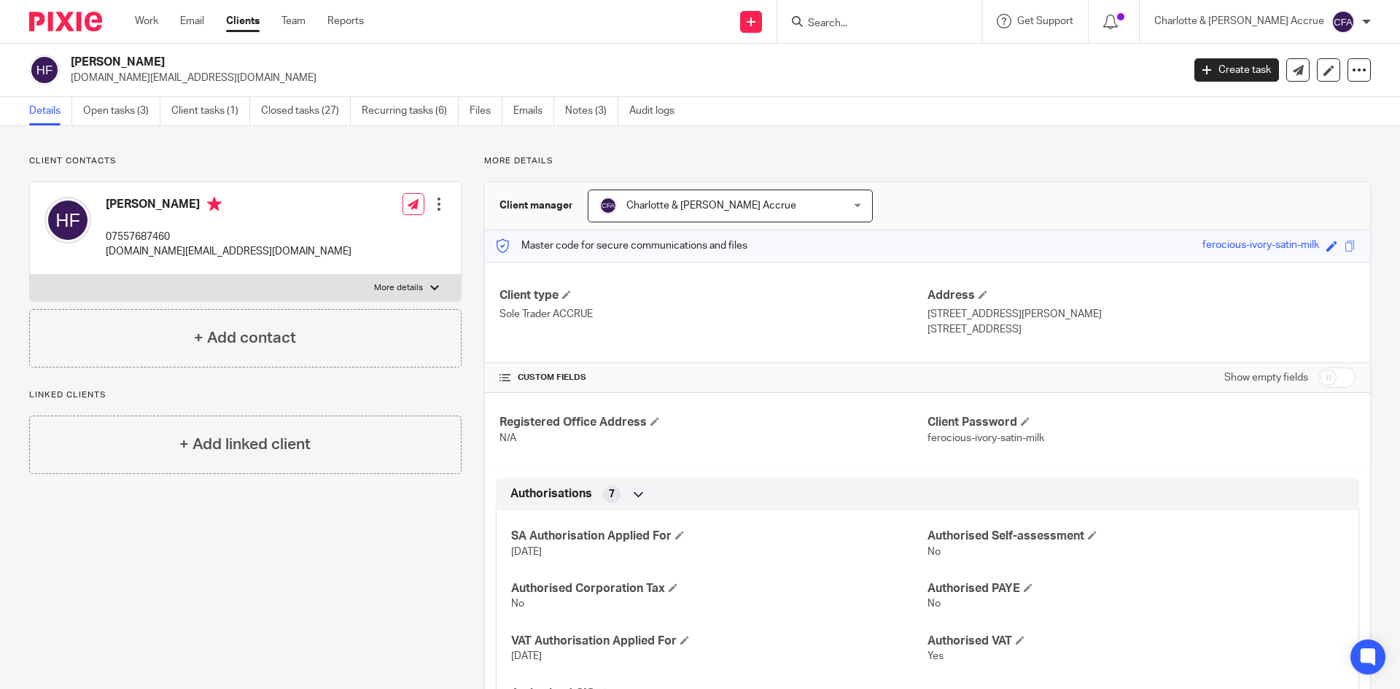 The width and height of the screenshot is (1400, 689). Describe the element at coordinates (1266, 378) in the screenshot. I see `label: Show empty fields` at that location.